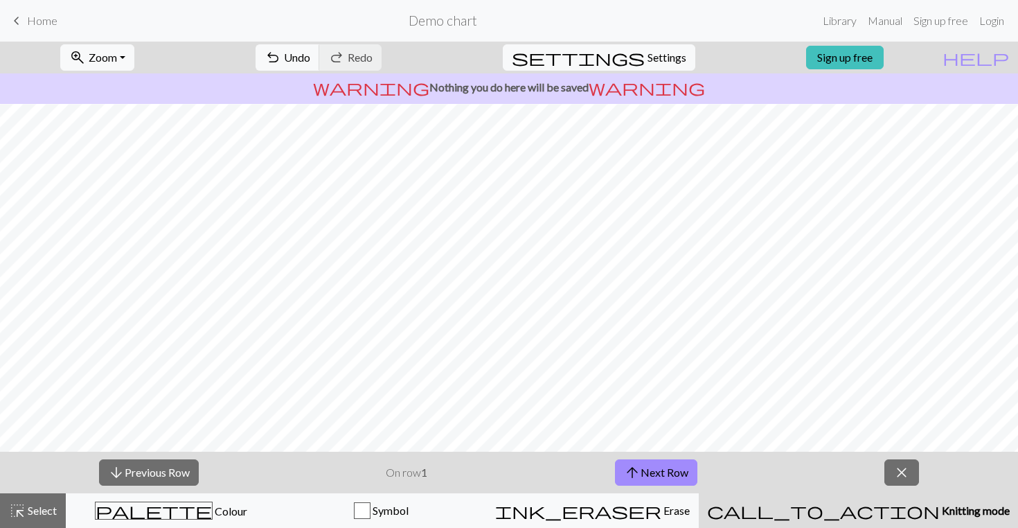  I want to click on span: close, so click(902, 472).